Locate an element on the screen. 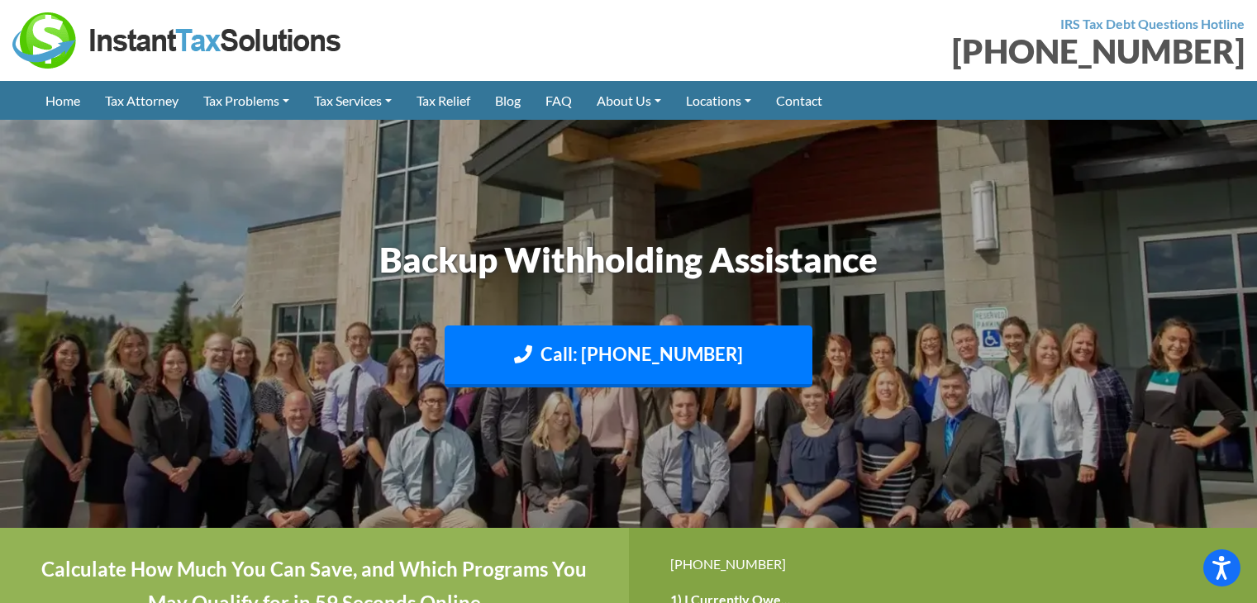 The height and width of the screenshot is (603, 1257). a: Locations is located at coordinates (718, 100).